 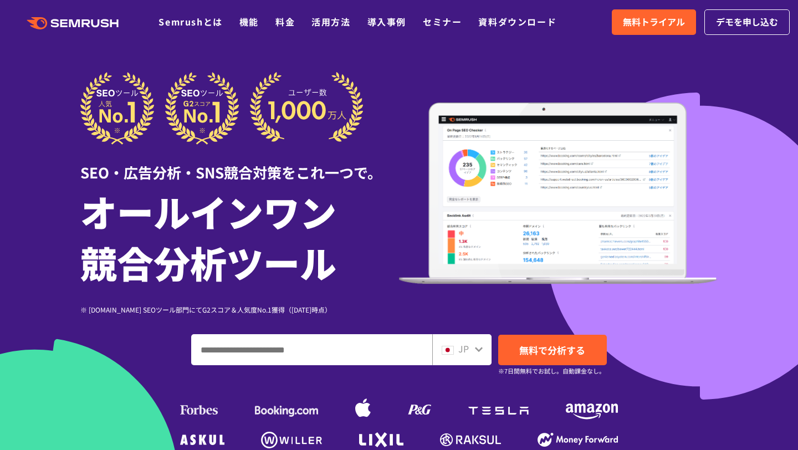 I want to click on a: 無料トライアル, so click(x=654, y=22).